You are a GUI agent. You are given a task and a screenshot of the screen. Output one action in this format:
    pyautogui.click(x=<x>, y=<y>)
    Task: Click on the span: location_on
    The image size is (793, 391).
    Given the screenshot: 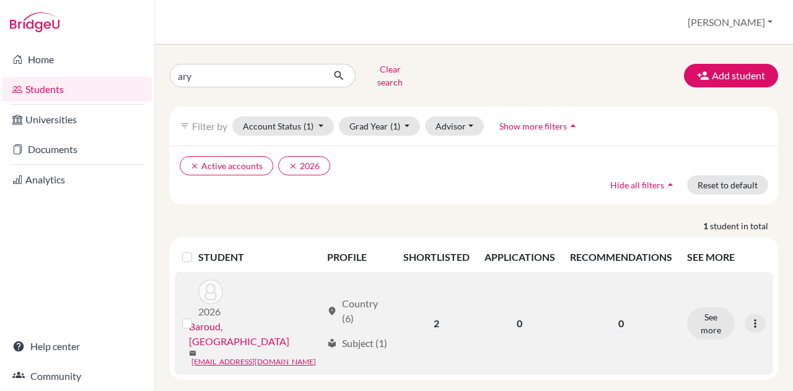 What is the action you would take?
    pyautogui.click(x=332, y=311)
    